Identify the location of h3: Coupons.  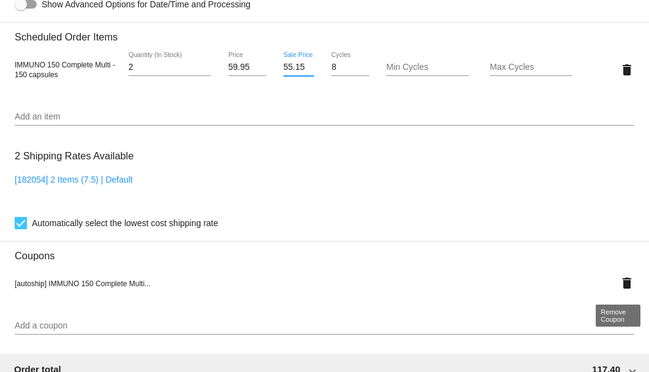
(325, 251).